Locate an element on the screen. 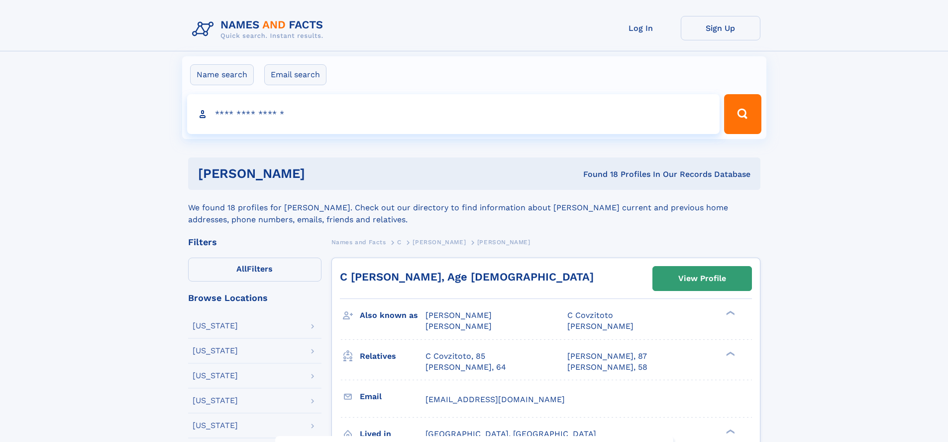  button: Search Button is located at coordinates (743, 114).